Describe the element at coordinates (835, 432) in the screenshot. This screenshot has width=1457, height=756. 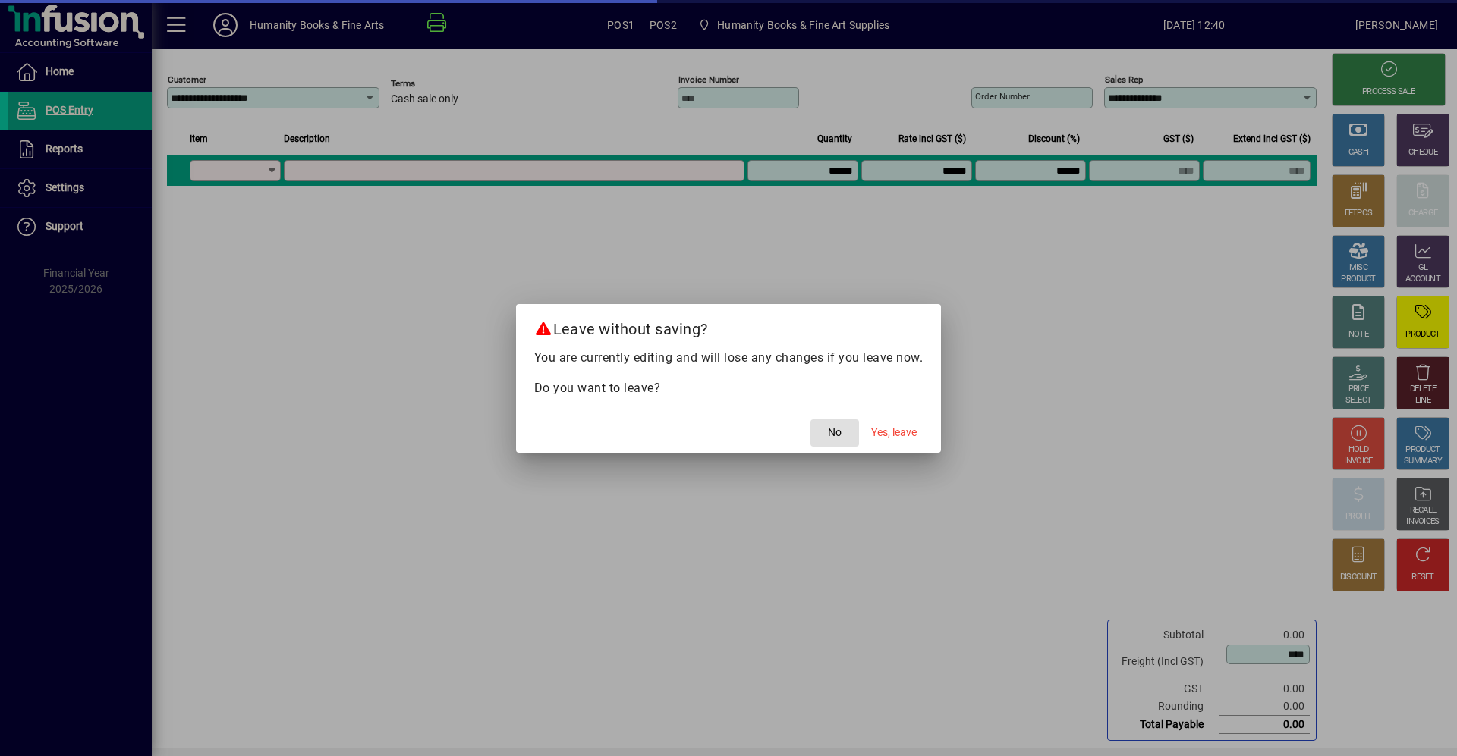
I see `span: No` at that location.